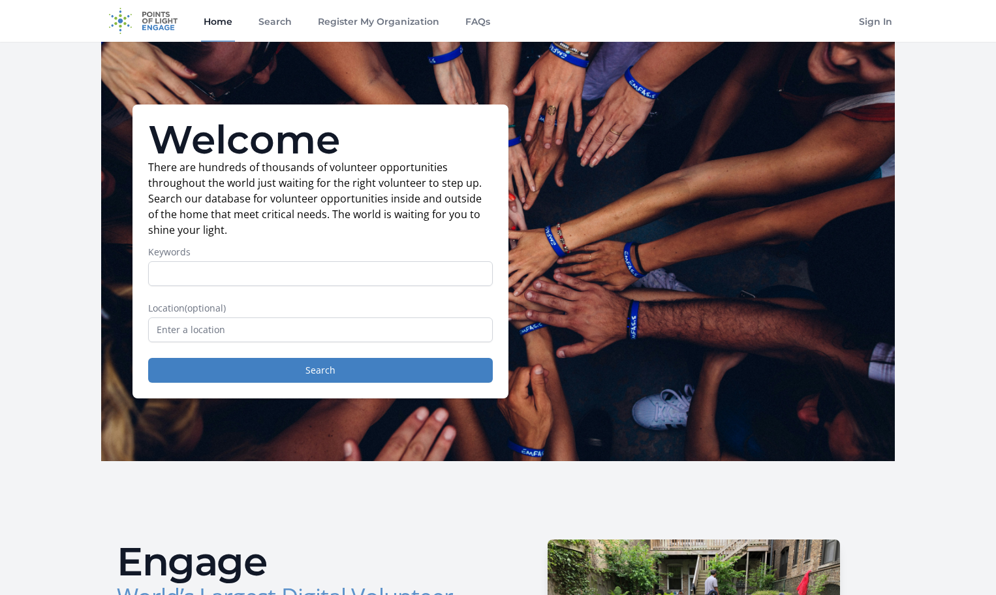  What do you see at coordinates (302, 561) in the screenshot?
I see `h2: Engage` at bounding box center [302, 561].